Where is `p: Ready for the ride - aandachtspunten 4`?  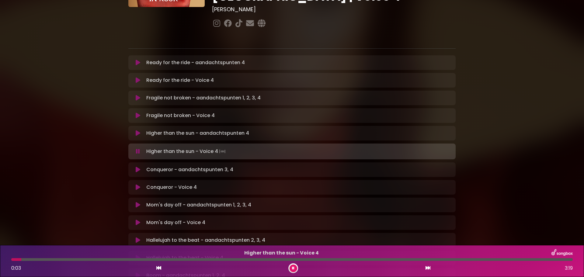 p: Ready for the ride - aandachtspunten 4 is located at coordinates (299, 63).